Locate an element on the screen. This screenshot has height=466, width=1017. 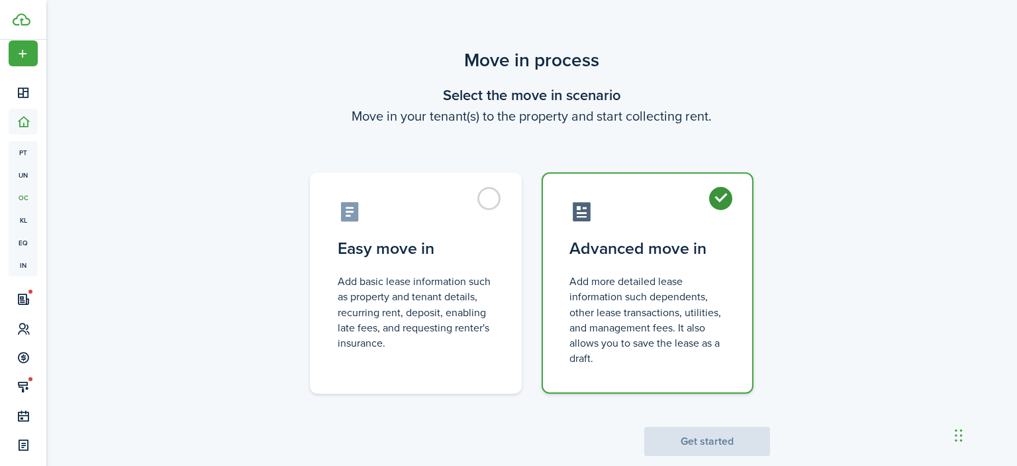
button: Open menu is located at coordinates (23, 53).